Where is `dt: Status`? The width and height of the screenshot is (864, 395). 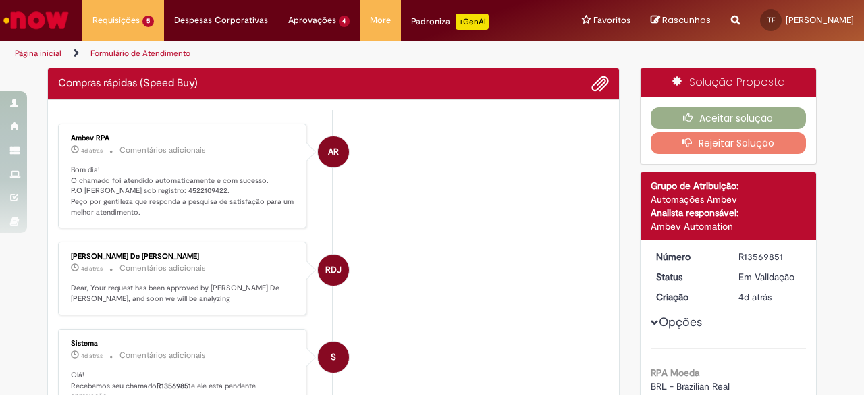
dt: Status is located at coordinates (687, 277).